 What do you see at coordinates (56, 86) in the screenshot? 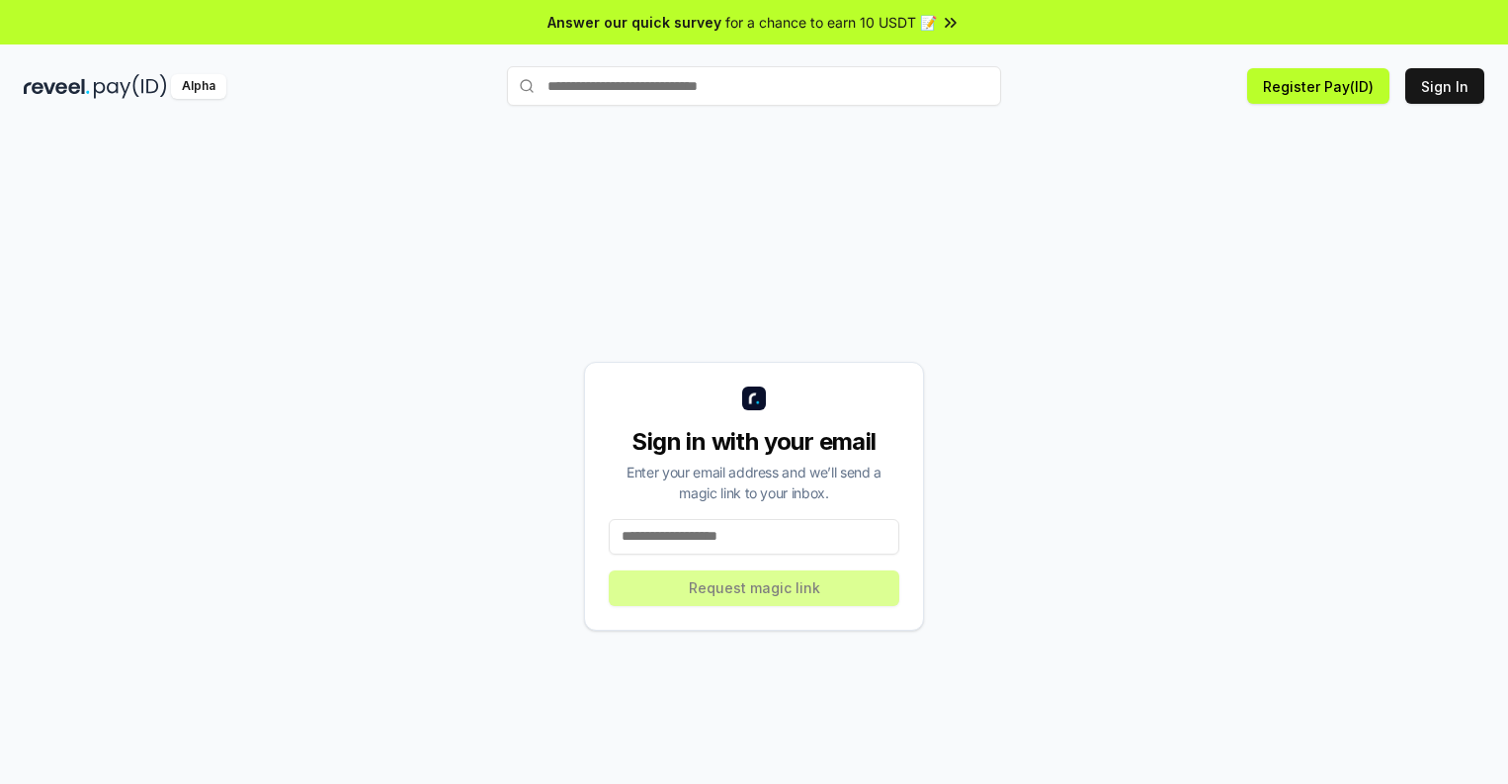
I see `img: reveel_dark` at bounding box center [56, 86].